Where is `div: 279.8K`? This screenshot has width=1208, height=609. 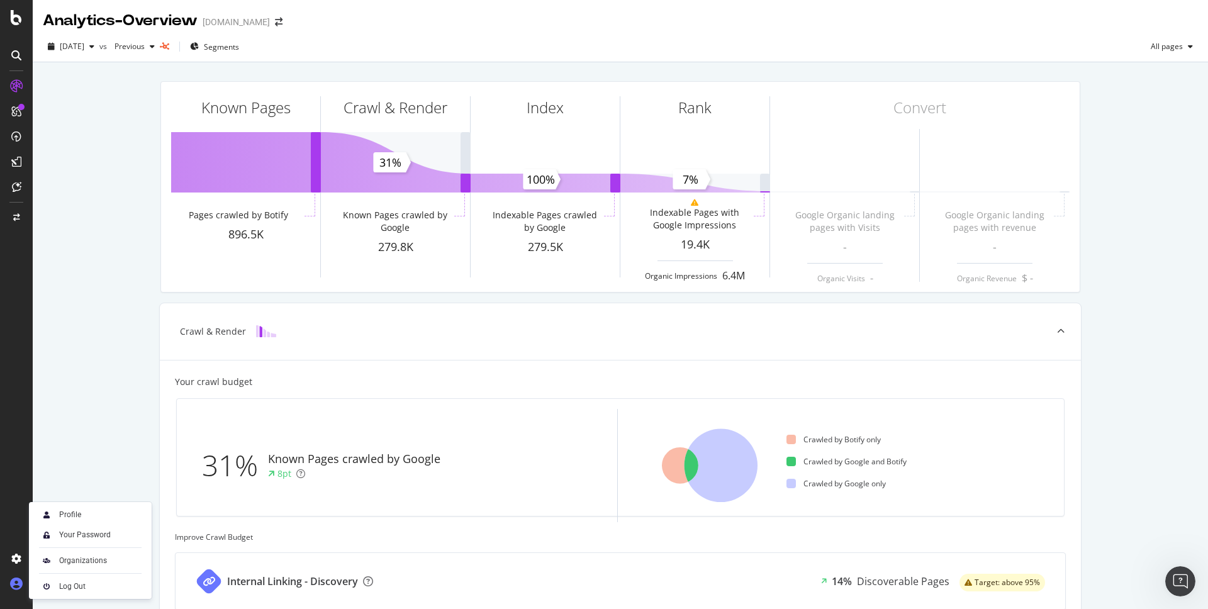 div: 279.8K is located at coordinates (395, 247).